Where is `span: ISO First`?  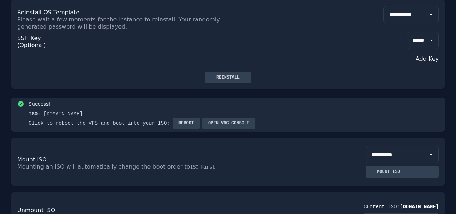
span: ISO First is located at coordinates (202, 167).